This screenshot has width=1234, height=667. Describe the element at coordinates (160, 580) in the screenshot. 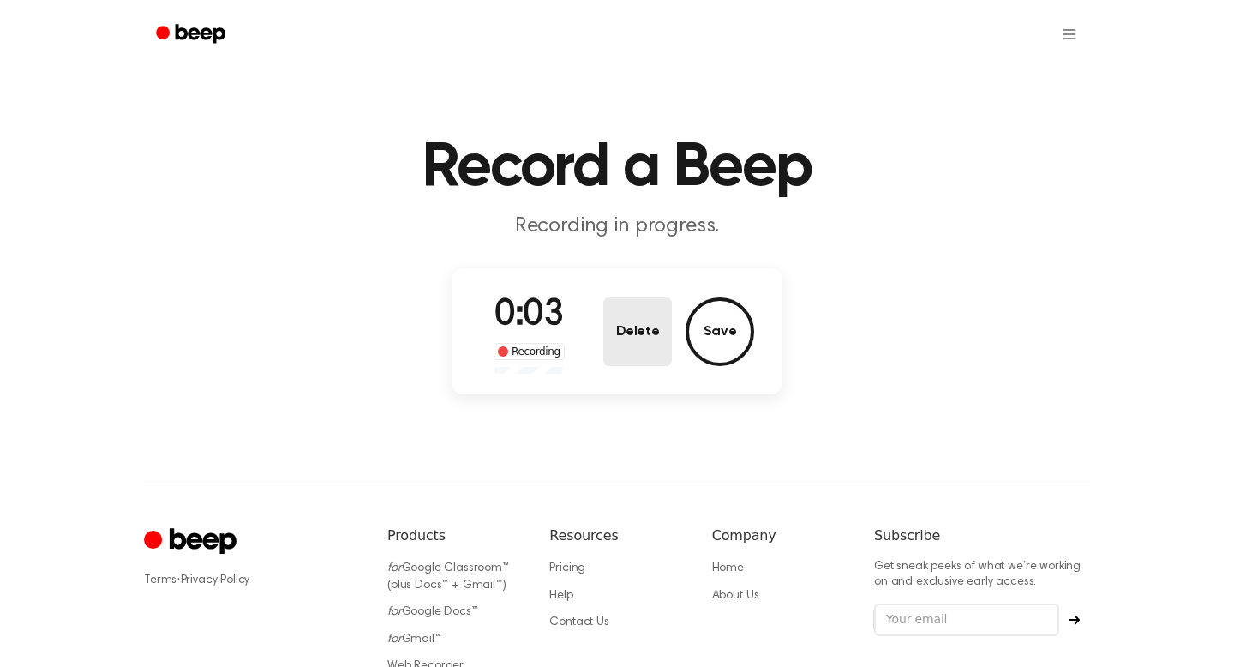

I see `a: Terms` at that location.